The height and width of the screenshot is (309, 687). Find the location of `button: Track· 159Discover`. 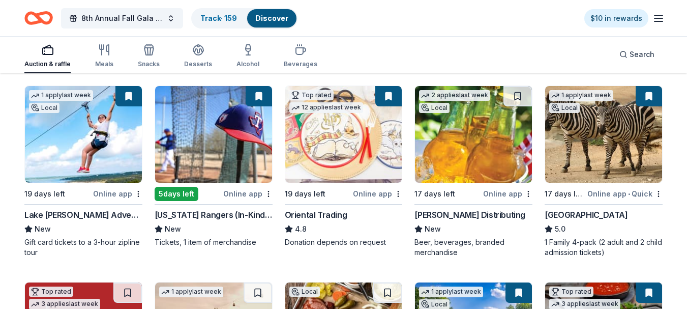

button: Track· 159Discover is located at coordinates (244, 18).